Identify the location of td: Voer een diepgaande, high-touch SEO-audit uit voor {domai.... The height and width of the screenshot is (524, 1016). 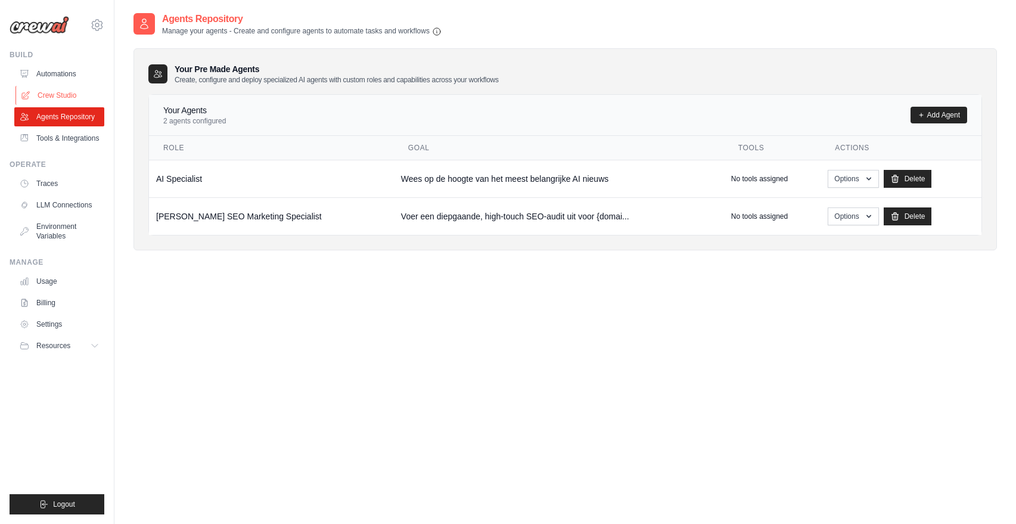
(559, 216).